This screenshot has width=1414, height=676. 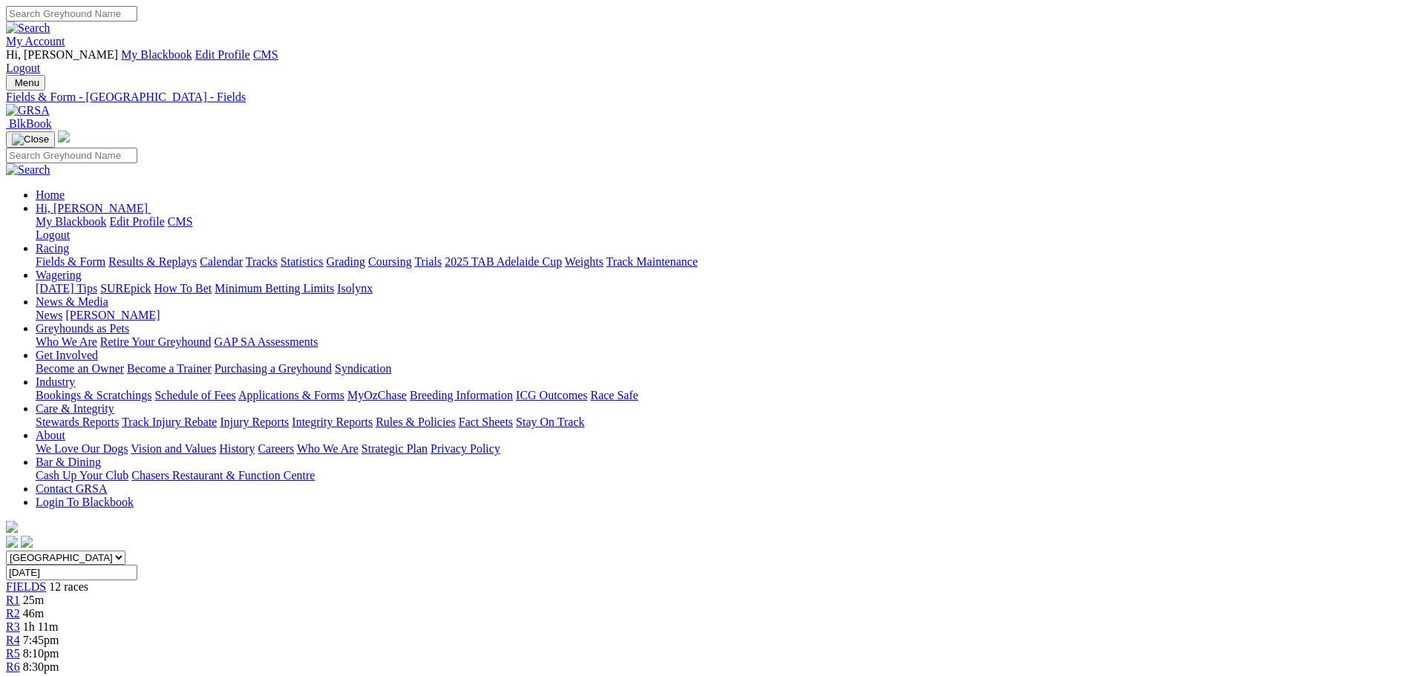 I want to click on a: ICG Outcomes, so click(x=551, y=395).